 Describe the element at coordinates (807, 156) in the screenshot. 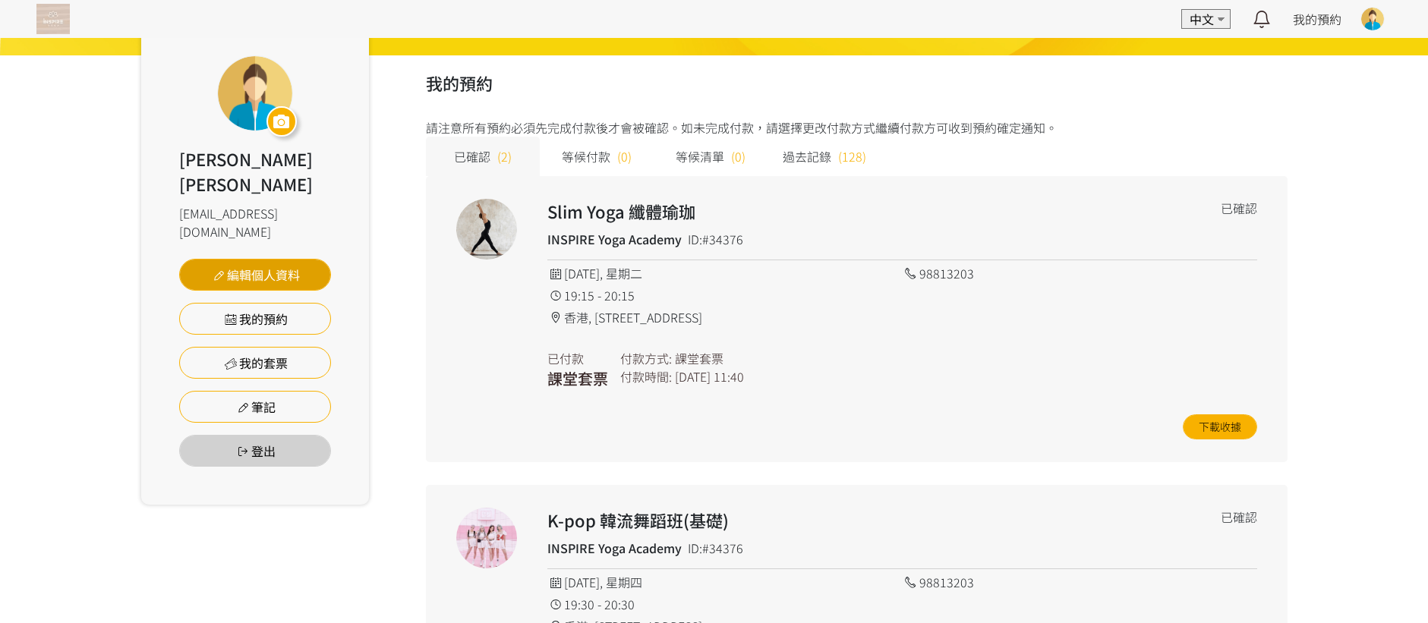

I see `span: 過去記錄` at that location.